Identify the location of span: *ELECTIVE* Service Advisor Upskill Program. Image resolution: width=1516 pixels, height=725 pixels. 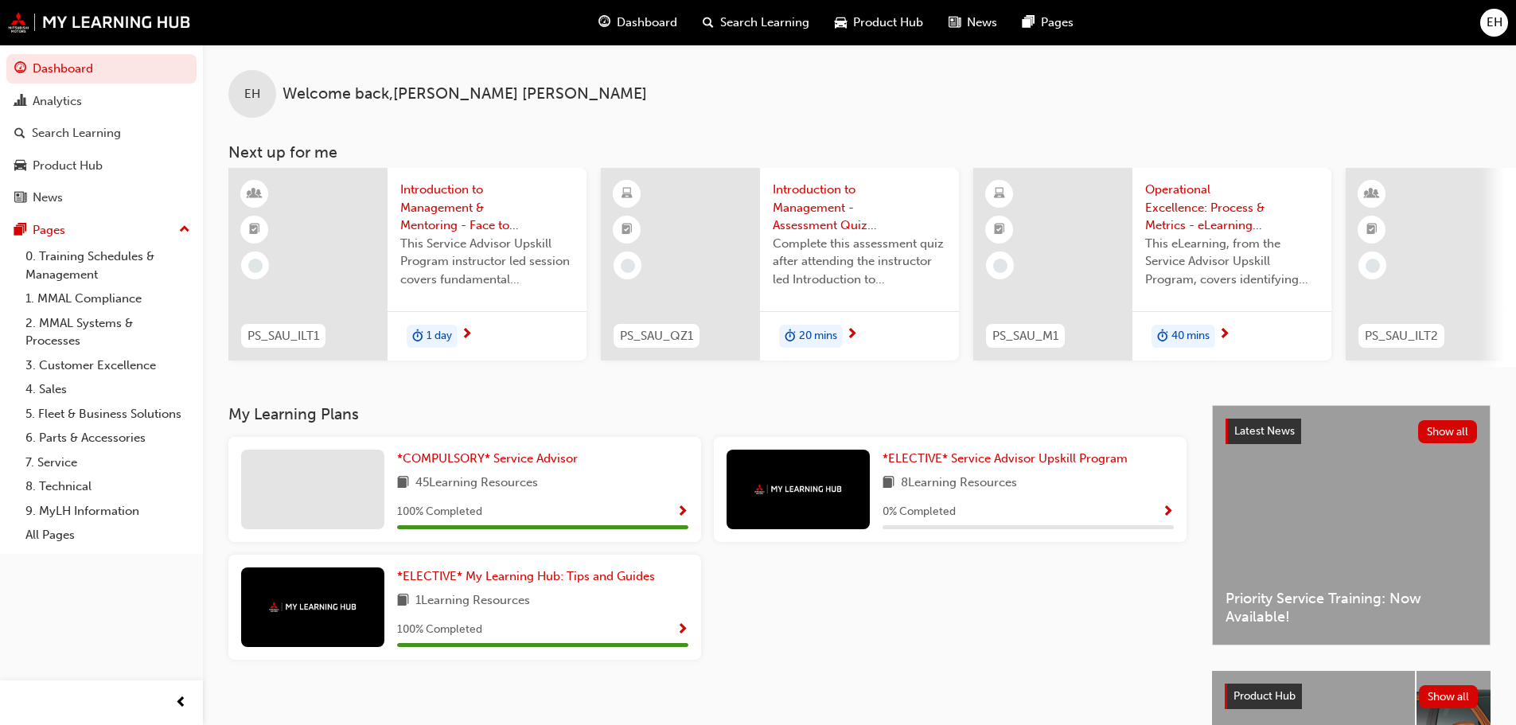
(1005, 458).